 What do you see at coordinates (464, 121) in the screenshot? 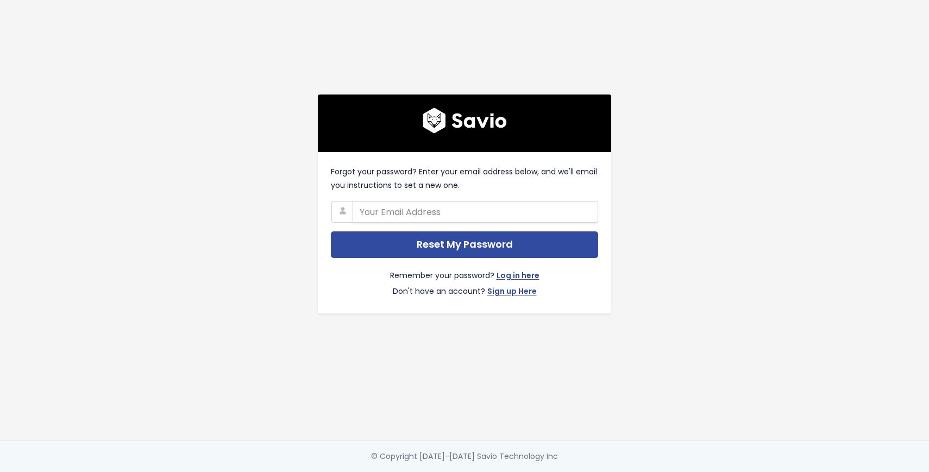
I see `img: logo600x187.a314fd40982d.png` at bounding box center [464, 121].